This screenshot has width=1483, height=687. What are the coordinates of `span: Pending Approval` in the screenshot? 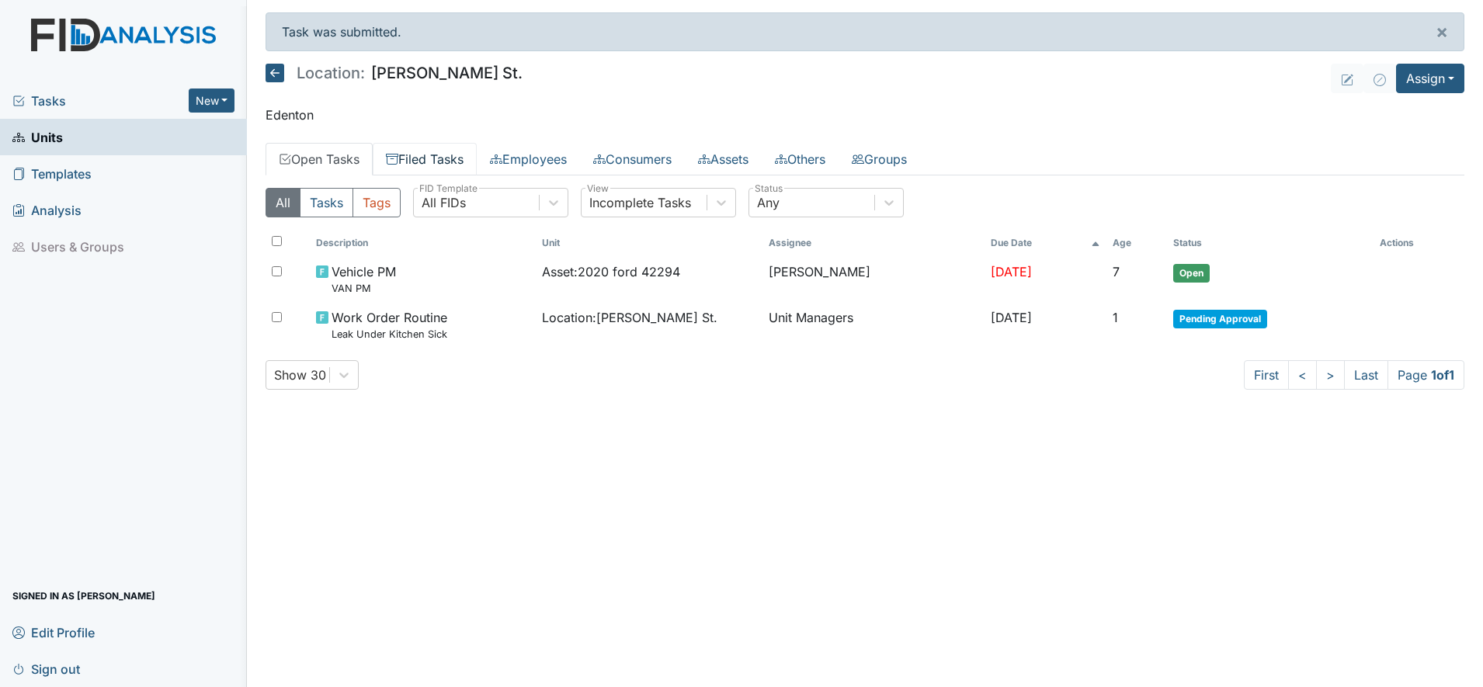 It's located at (1220, 319).